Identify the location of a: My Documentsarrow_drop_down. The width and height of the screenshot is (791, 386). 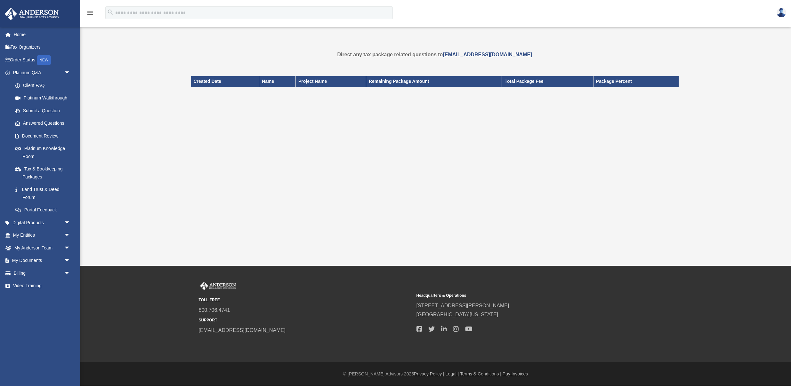
(42, 261).